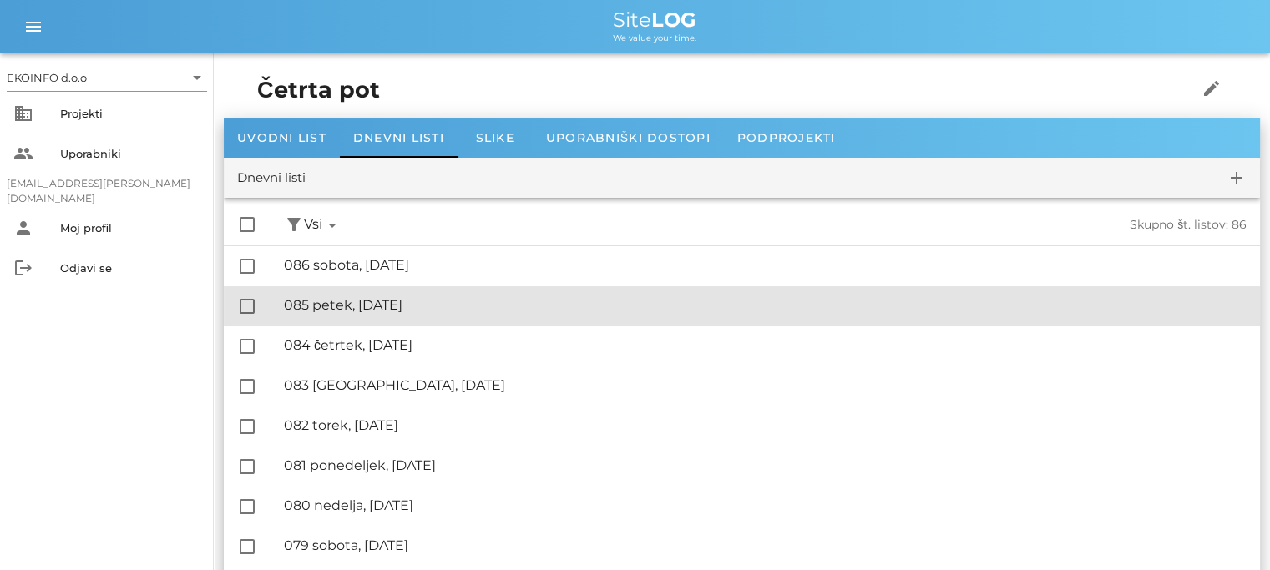 The width and height of the screenshot is (1270, 570). What do you see at coordinates (130, 228) in the screenshot?
I see `div: Moj profil` at bounding box center [130, 228].